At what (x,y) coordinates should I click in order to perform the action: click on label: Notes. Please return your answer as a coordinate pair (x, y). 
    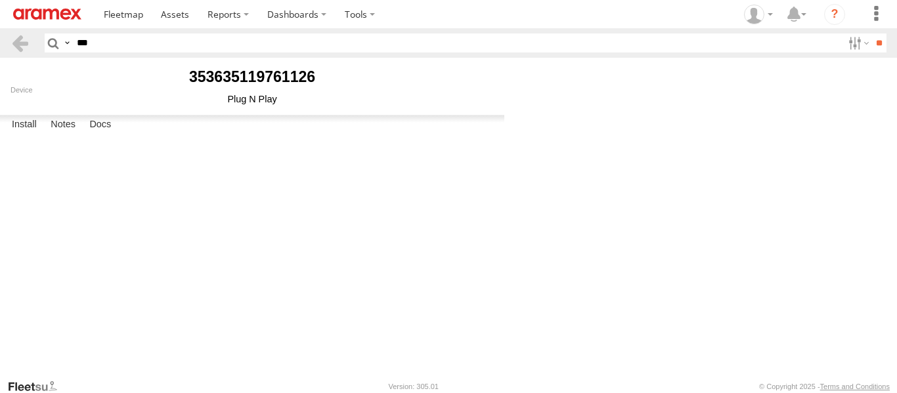
    Looking at the image, I should click on (63, 125).